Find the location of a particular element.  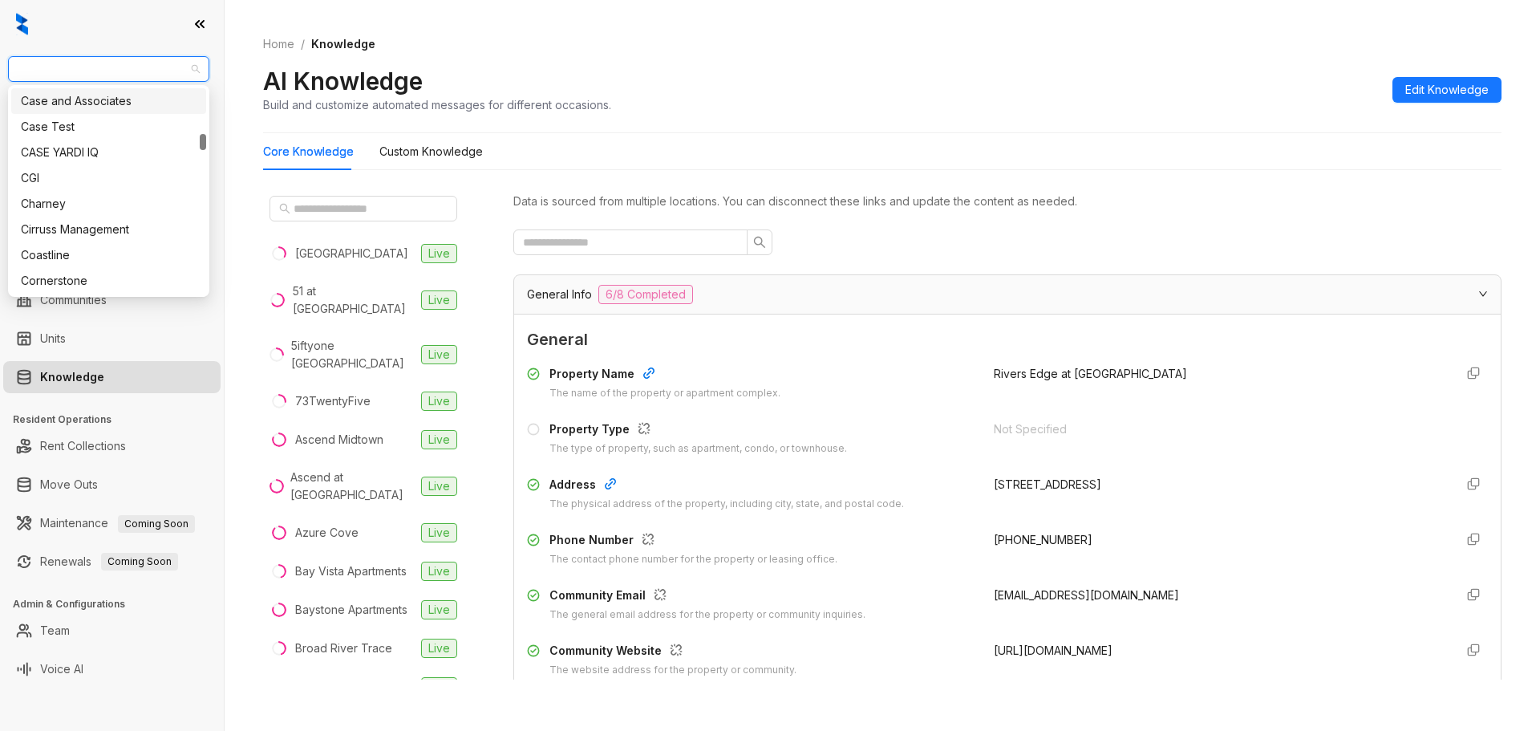

div: Property Type is located at coordinates (698, 431).